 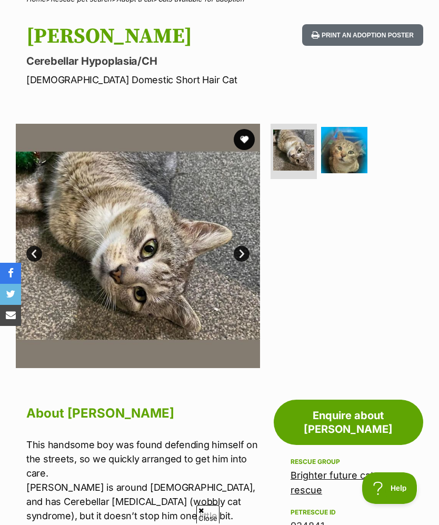 What do you see at coordinates (348, 461) in the screenshot?
I see `div: Rescue group` at bounding box center [348, 461].